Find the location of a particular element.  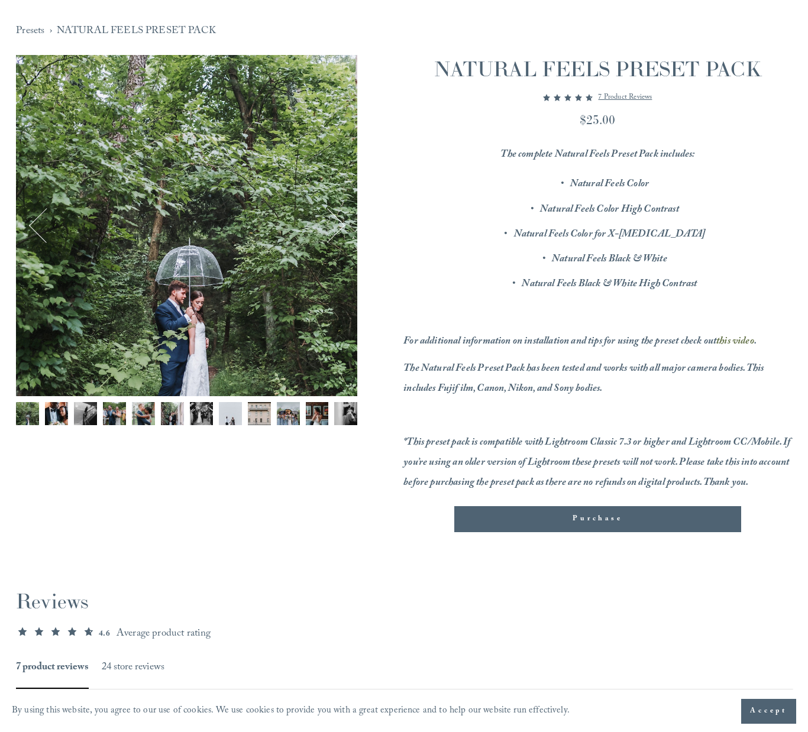

button: Image 9 of 12 is located at coordinates (259, 417).